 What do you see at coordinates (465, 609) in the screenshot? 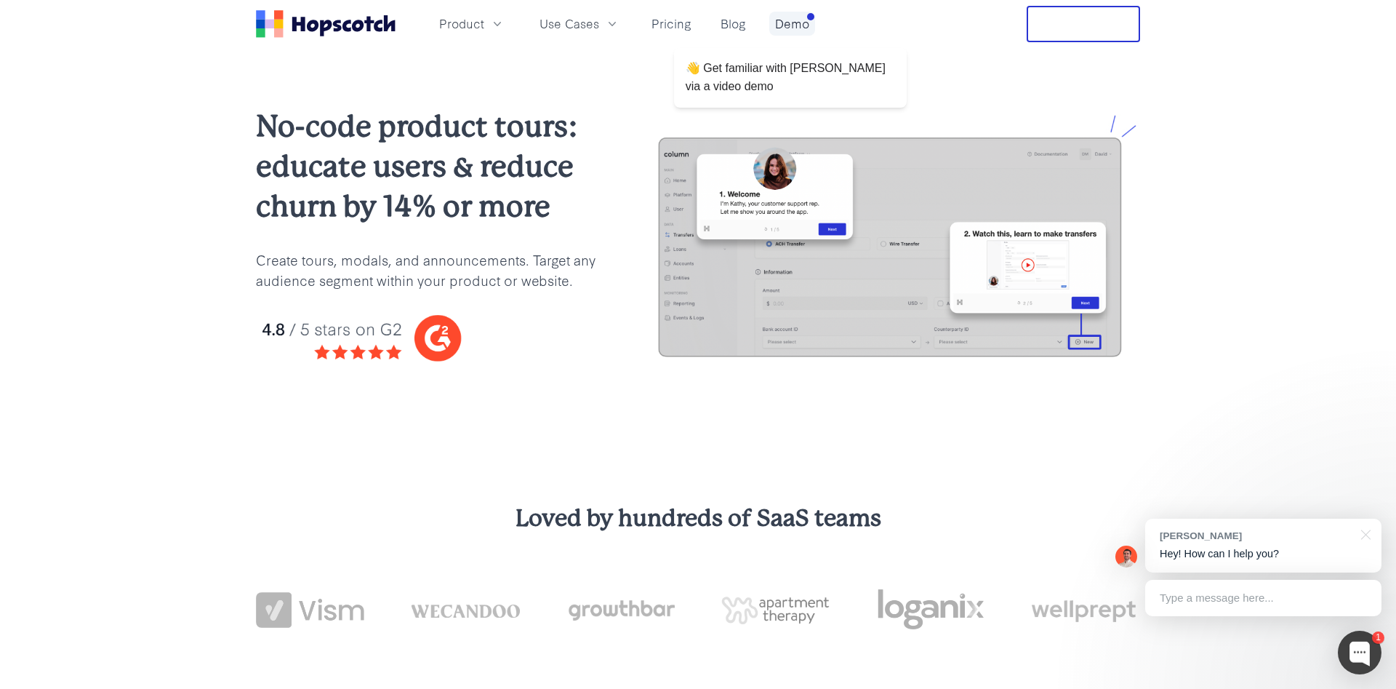
I see `img: wecandoo-logo` at bounding box center [465, 609].